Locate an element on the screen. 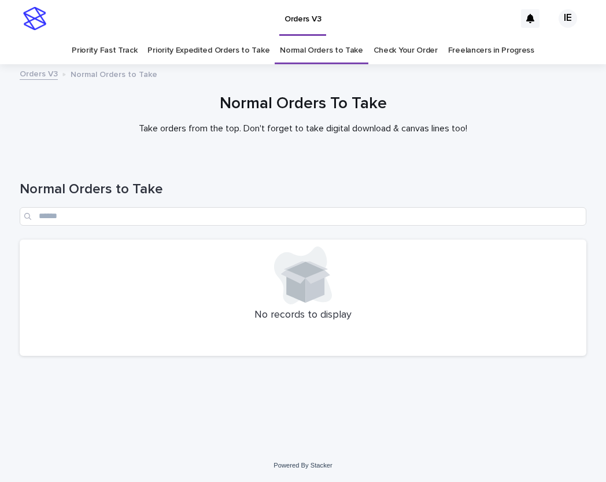  h1: Normal Orders To Take is located at coordinates (303, 104).